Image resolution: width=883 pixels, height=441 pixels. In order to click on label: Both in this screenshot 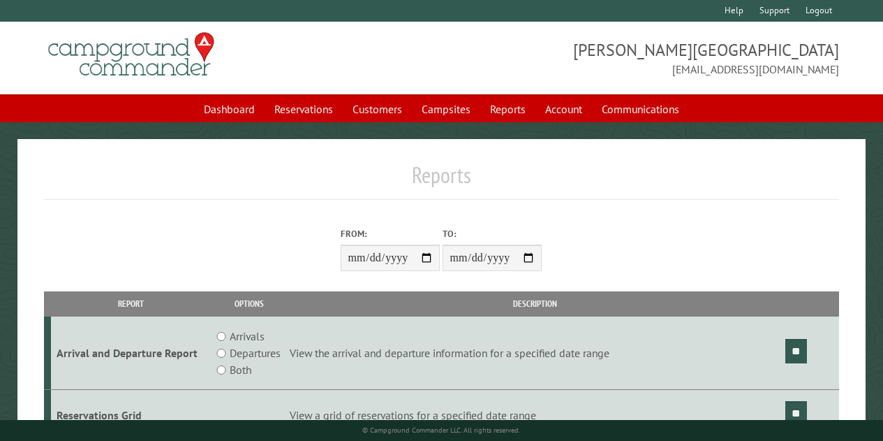, I will do `click(240, 369)`.